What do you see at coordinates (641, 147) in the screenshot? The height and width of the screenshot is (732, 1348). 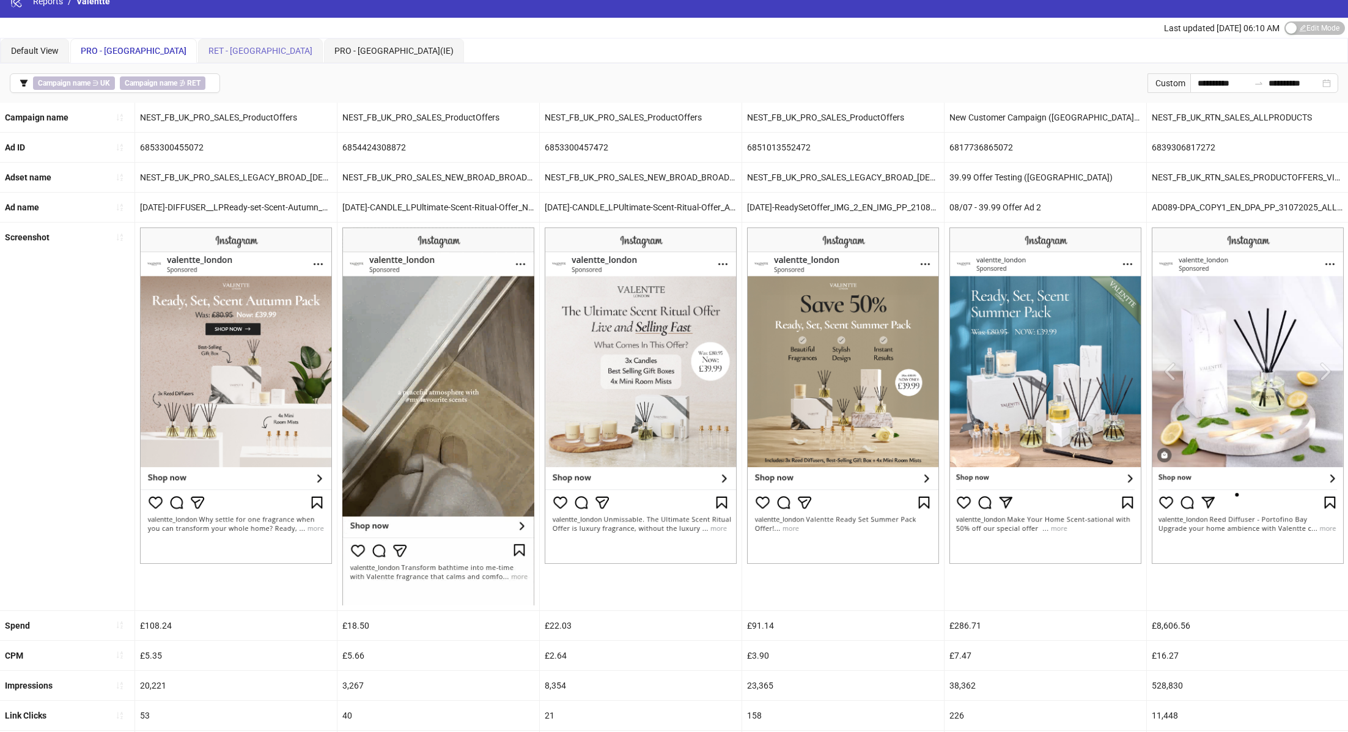 I see `div: 6853300457472` at bounding box center [641, 147].